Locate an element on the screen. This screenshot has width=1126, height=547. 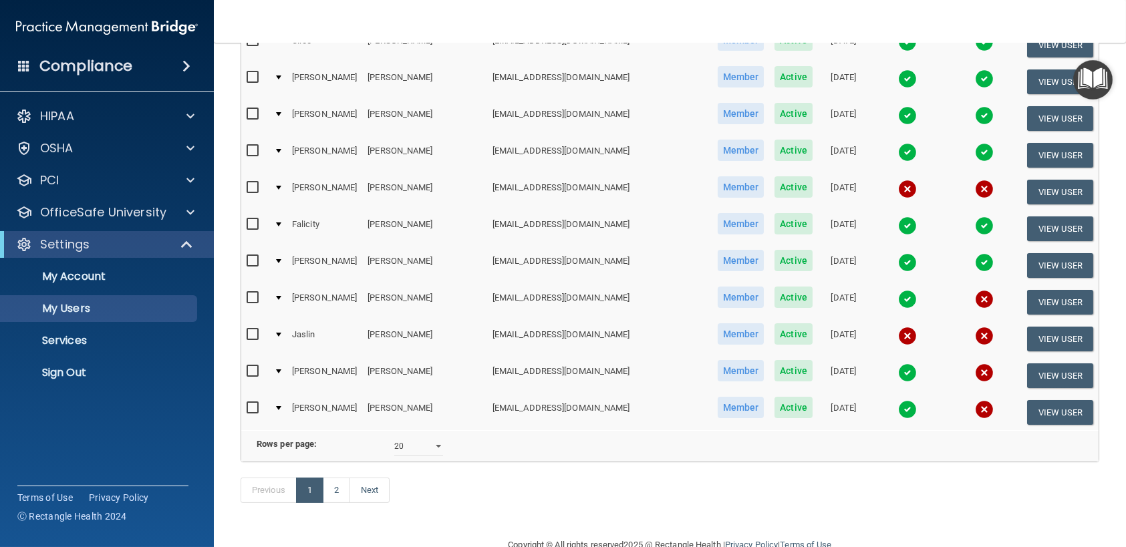
b: Rows per page: is located at coordinates (287, 444).